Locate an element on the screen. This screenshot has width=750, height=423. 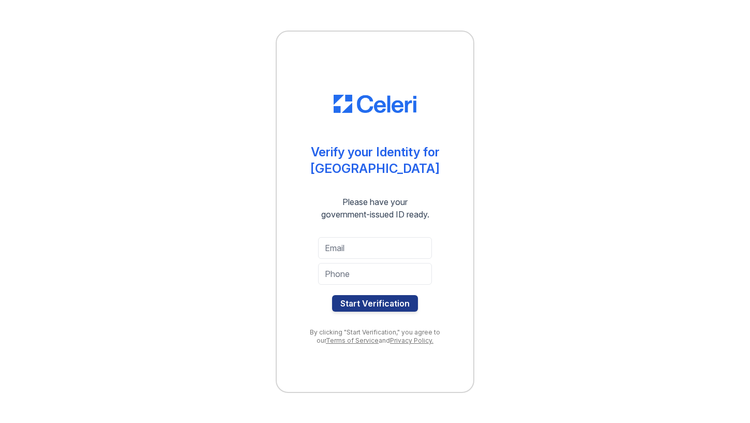
div: Please have your government-issued ID ready. is located at coordinates (375, 208).